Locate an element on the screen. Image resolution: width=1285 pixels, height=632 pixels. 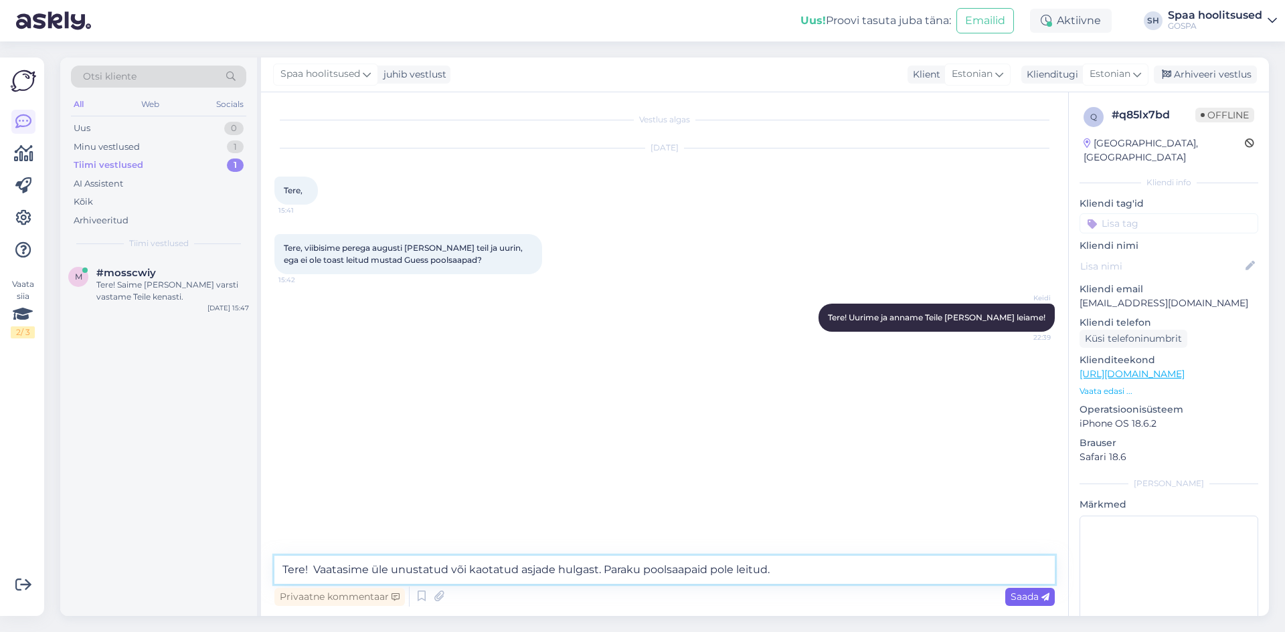
div: Uus is located at coordinates (82, 128).